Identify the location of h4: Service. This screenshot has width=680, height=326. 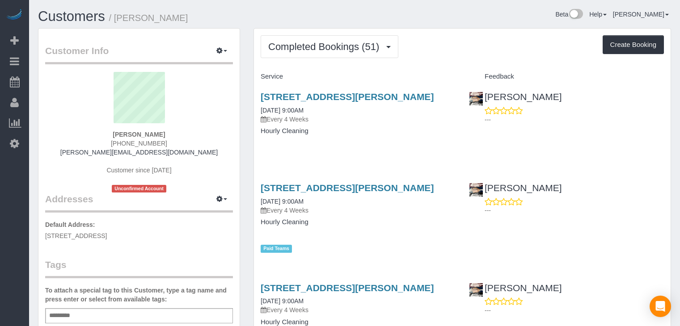
(358, 76).